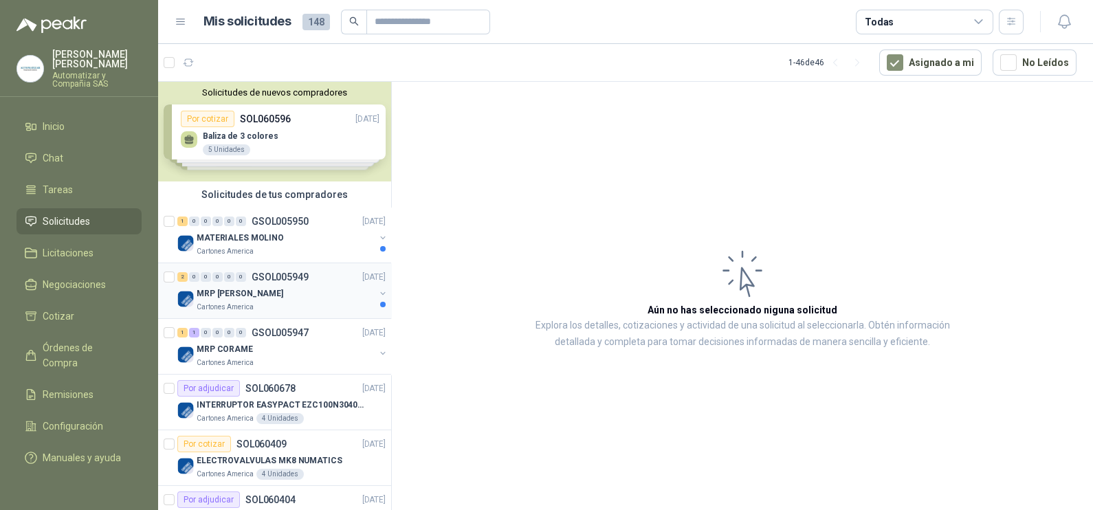  I want to click on p: ELECTROVALVULAS MK8 NUMATICS, so click(269, 461).